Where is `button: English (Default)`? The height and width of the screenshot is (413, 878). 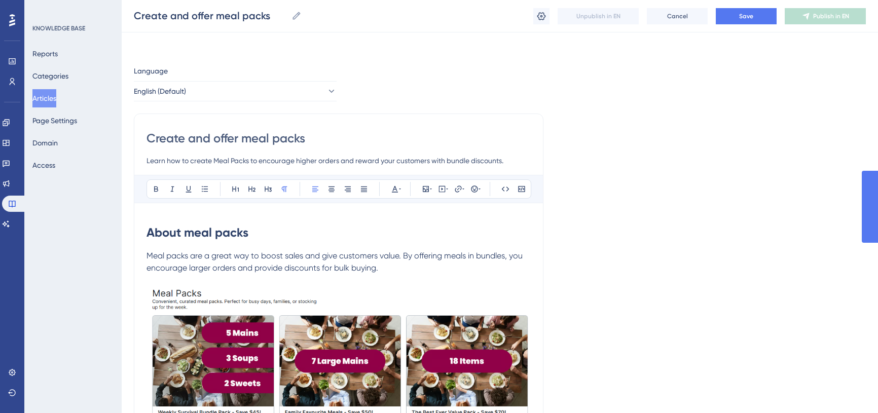 button: English (Default) is located at coordinates (235, 91).